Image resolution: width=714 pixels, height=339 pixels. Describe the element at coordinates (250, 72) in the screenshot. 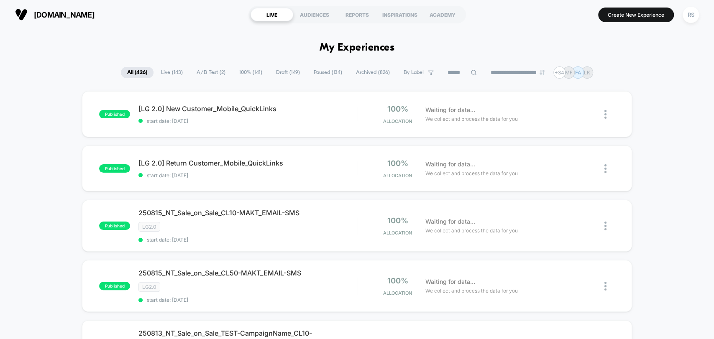

I see `span: 100% ( 141 )` at that location.